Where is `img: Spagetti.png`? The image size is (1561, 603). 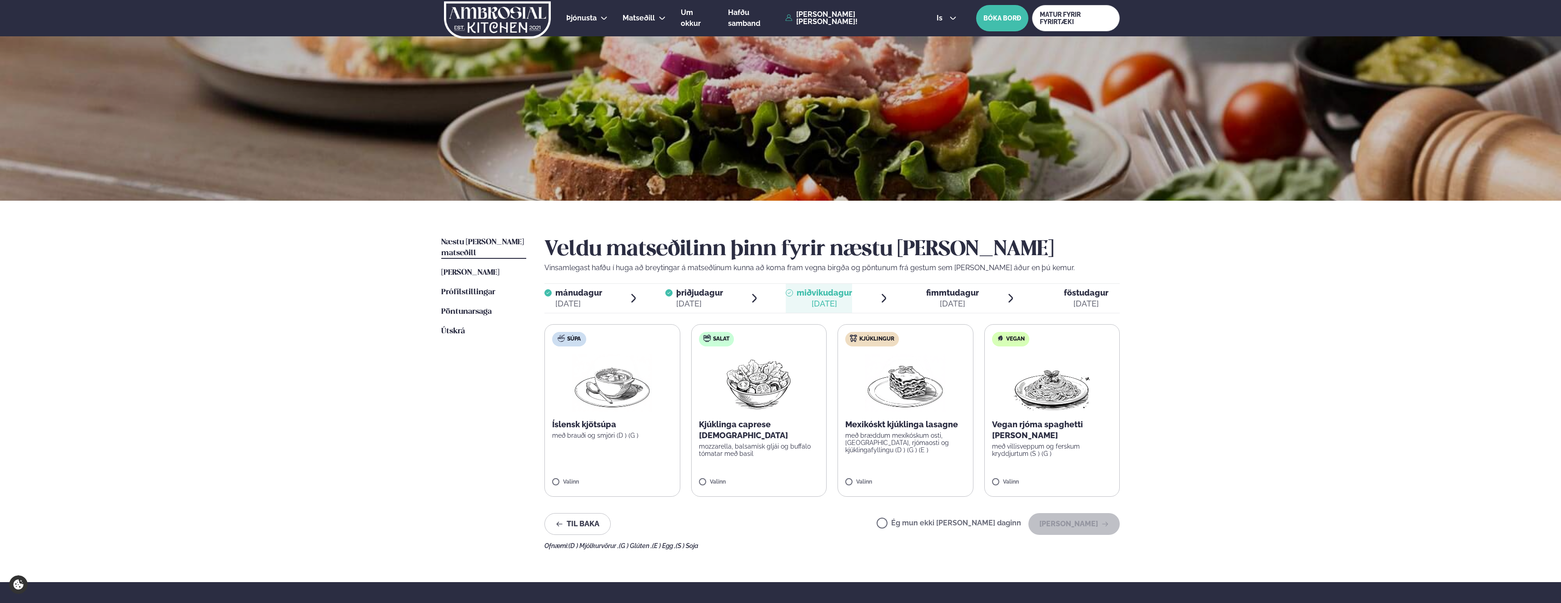 img: Spagetti.png is located at coordinates (1052, 383).